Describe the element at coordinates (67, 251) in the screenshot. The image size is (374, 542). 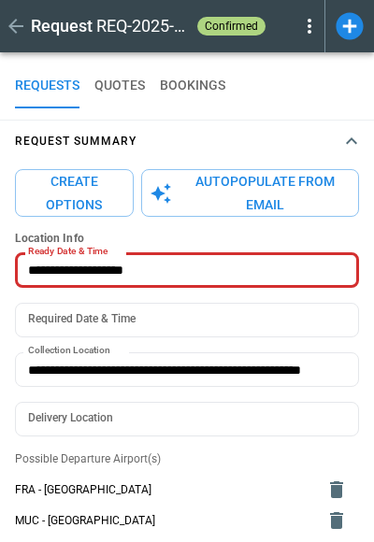
I see `label: Ready Date & Time` at that location.